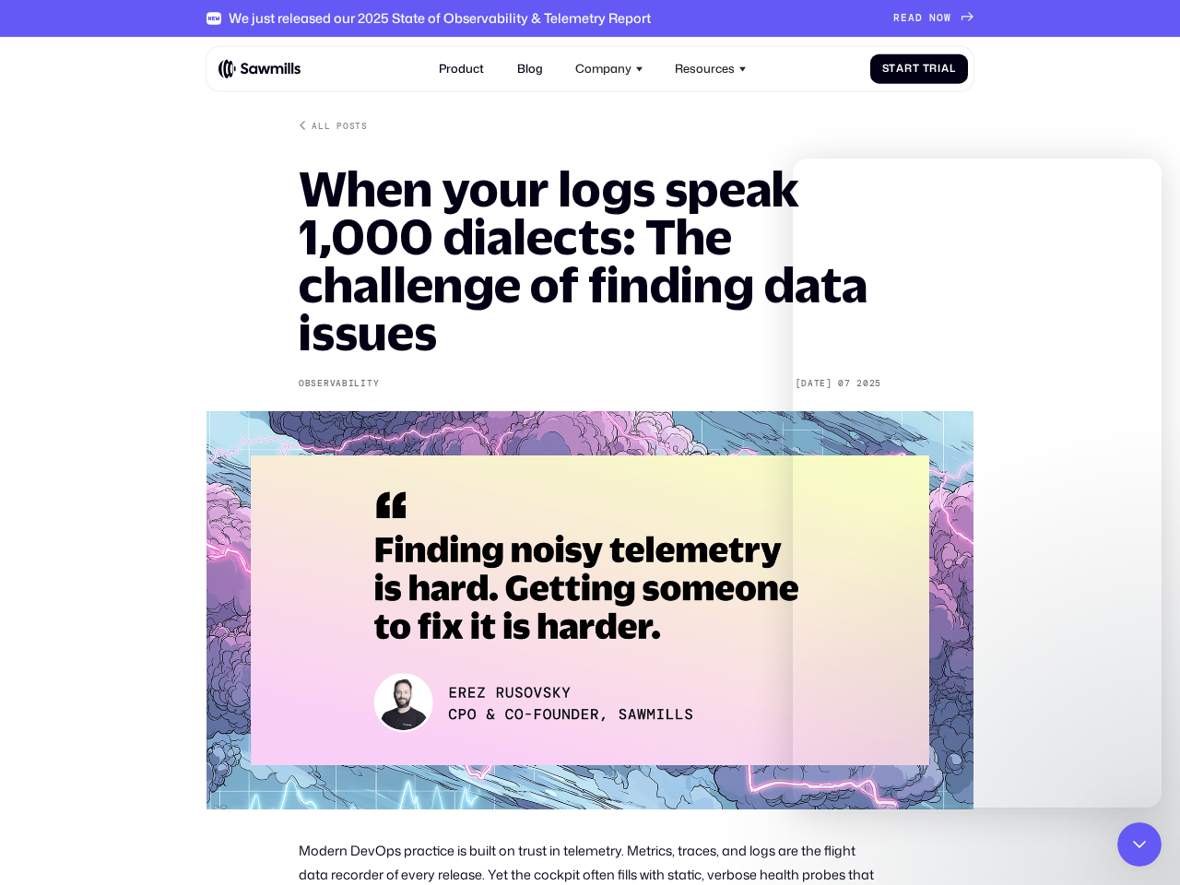 This screenshot has height=885, width=1180. Describe the element at coordinates (590, 610) in the screenshot. I see `img: Noisy telemetry` at that location.